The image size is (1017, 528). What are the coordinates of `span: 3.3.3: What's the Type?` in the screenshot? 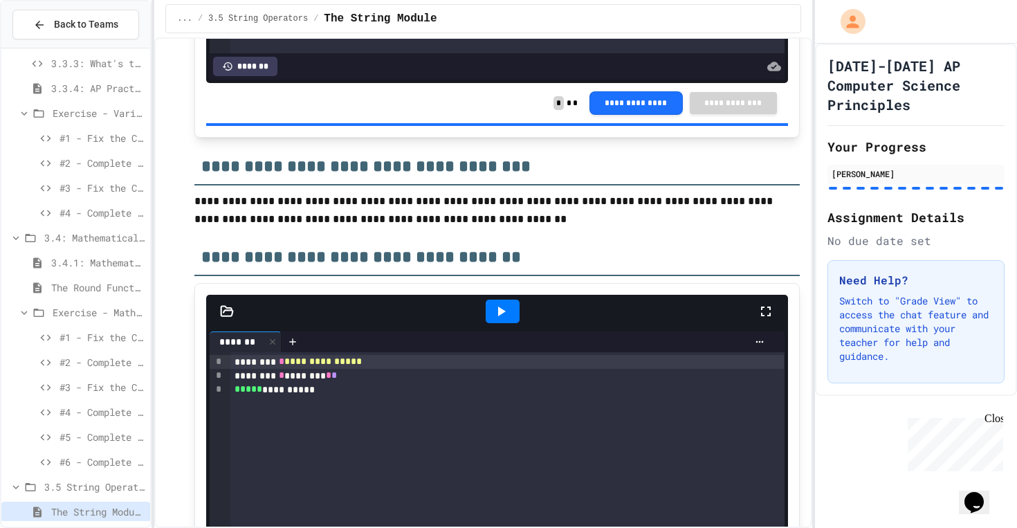 It's located at (98, 63).